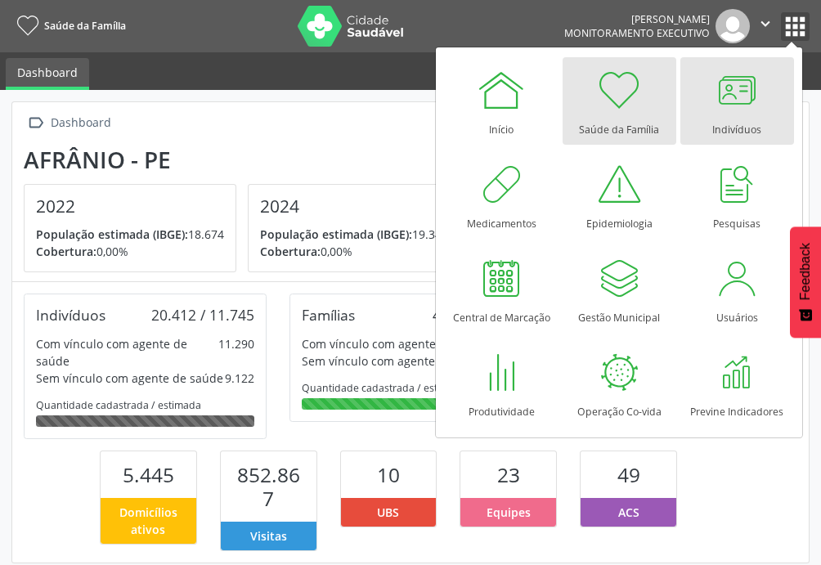 Image resolution: width=821 pixels, height=565 pixels. Describe the element at coordinates (619, 289) in the screenshot. I see `a: Gestão Municipal` at that location.